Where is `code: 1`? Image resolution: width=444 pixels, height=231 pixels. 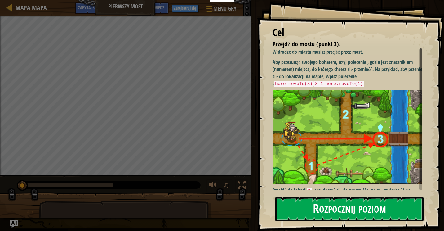
code: 1 is located at coordinates (321, 84).